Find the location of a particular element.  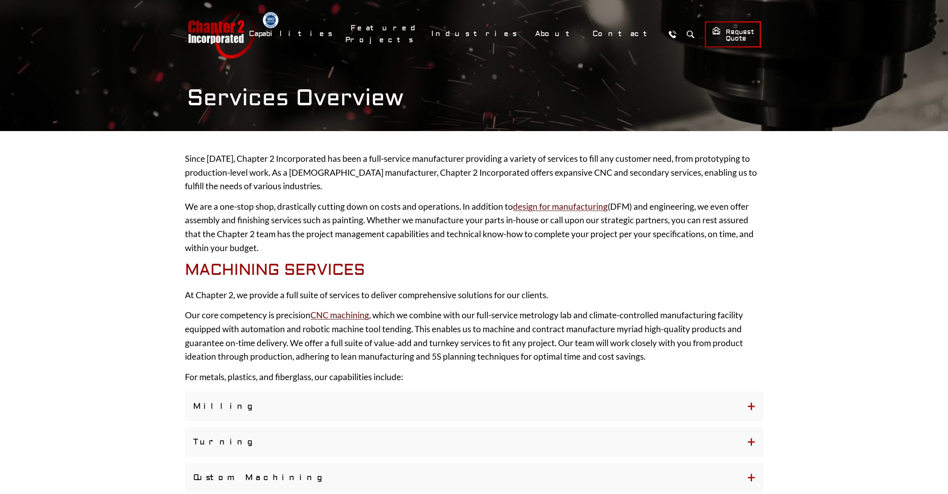

button: Custom Machining is located at coordinates (474, 478).